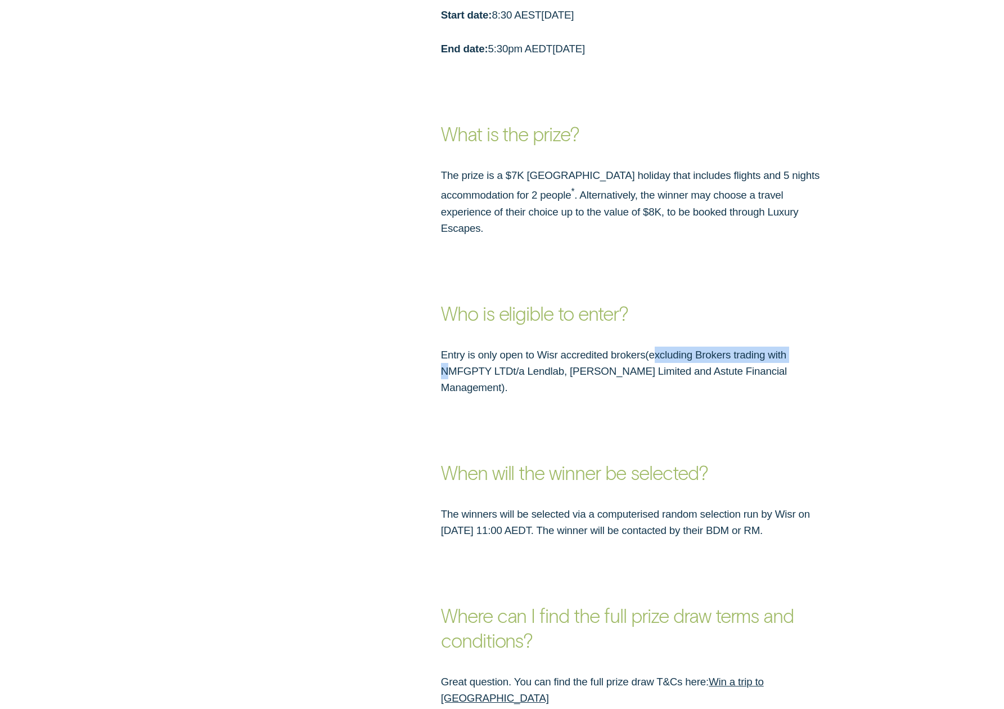 The width and height of the screenshot is (1004, 709). I want to click on p: Entry is only open to Wisr accredited brokers excluding Brokers trading with NMFG t/a Lendlab, [P..., so click(636, 371).